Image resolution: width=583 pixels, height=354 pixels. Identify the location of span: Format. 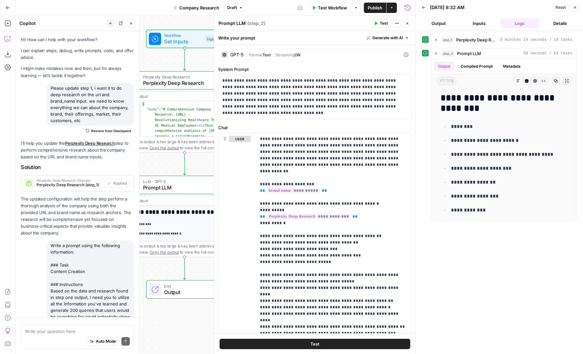
(256, 55).